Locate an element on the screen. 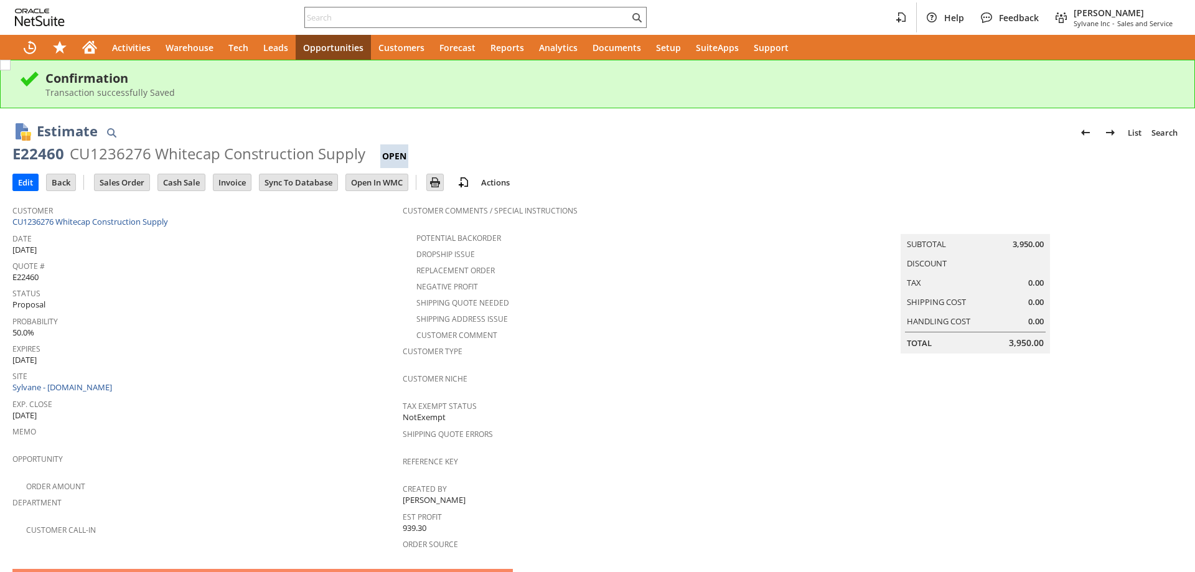 This screenshot has width=1195, height=572. a: Reference Key is located at coordinates (430, 461).